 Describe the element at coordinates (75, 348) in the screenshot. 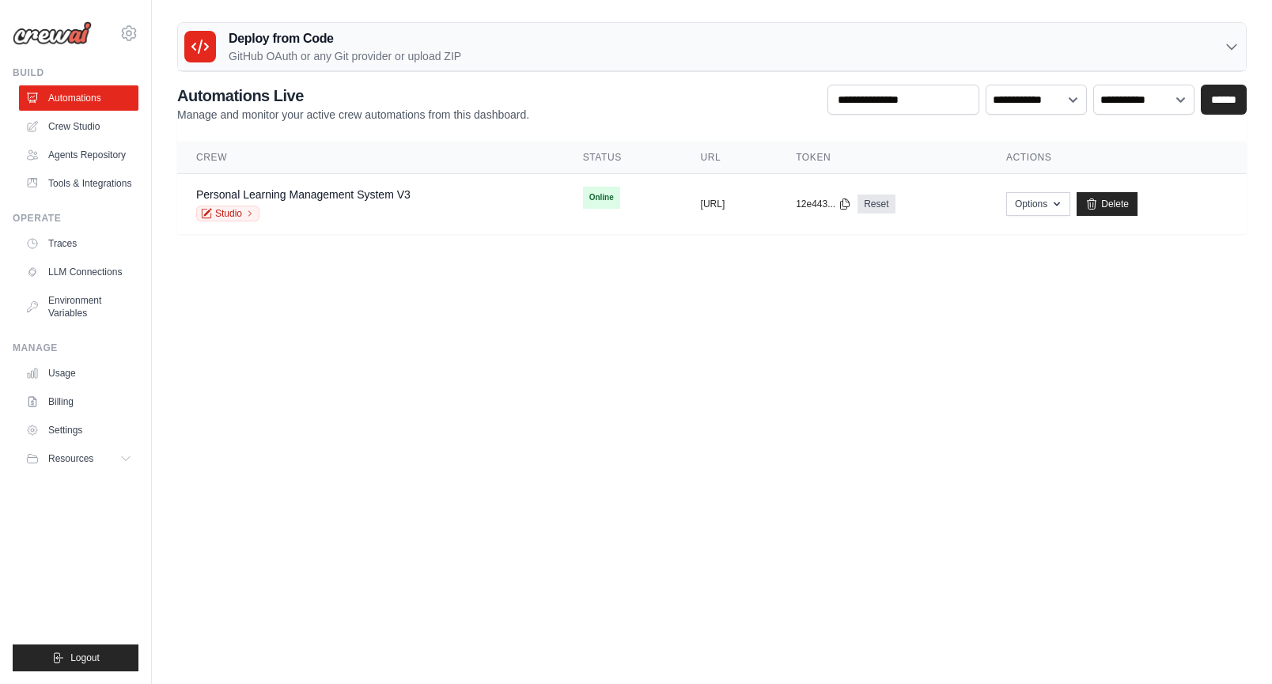

I see `div: Manage` at that location.